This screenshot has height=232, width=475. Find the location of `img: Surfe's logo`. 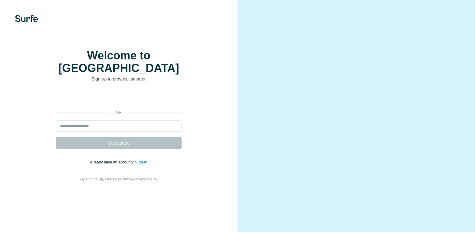

img: Surfe's logo is located at coordinates (26, 19).